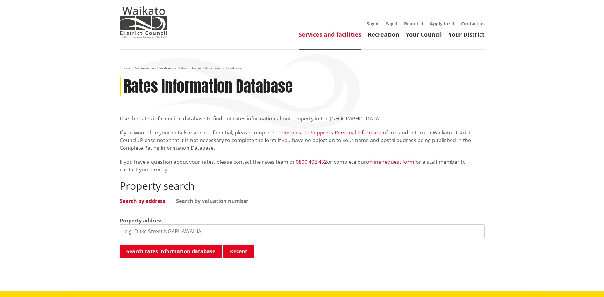 The width and height of the screenshot is (604, 297). I want to click on h2: Property search, so click(302, 186).